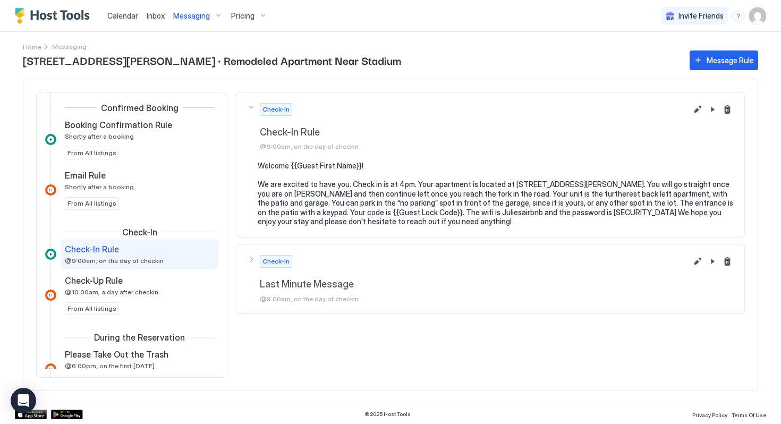  What do you see at coordinates (32, 46) in the screenshot?
I see `div: Breadcrumb` at bounding box center [32, 46].